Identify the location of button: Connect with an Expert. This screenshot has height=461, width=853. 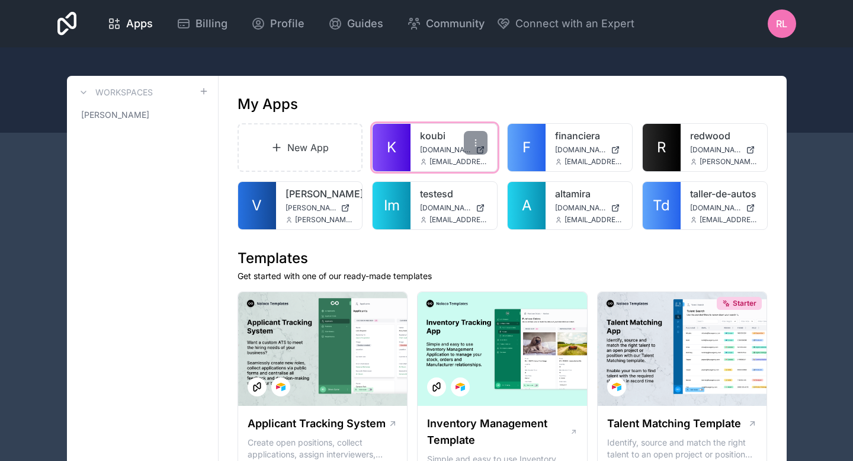
(565, 24).